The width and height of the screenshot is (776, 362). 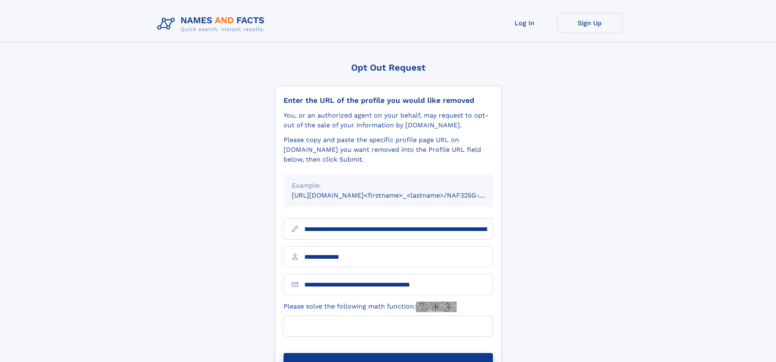 What do you see at coordinates (525, 23) in the screenshot?
I see `a: Log In` at bounding box center [525, 23].